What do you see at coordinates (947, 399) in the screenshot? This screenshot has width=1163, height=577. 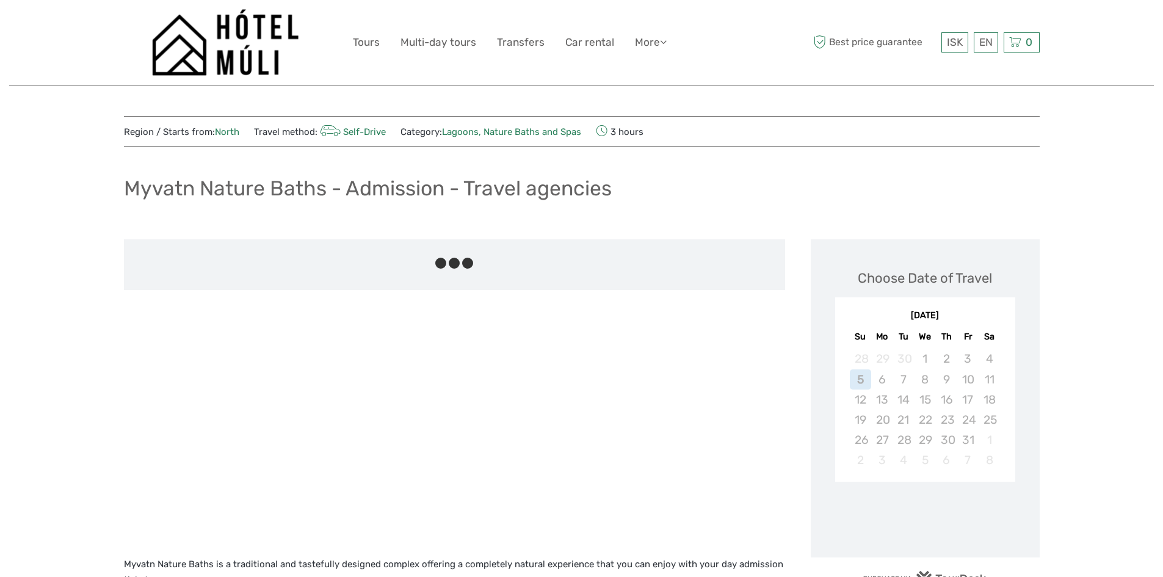 I see `div: Not available Thursday, October 16th, 2025` at bounding box center [947, 399].